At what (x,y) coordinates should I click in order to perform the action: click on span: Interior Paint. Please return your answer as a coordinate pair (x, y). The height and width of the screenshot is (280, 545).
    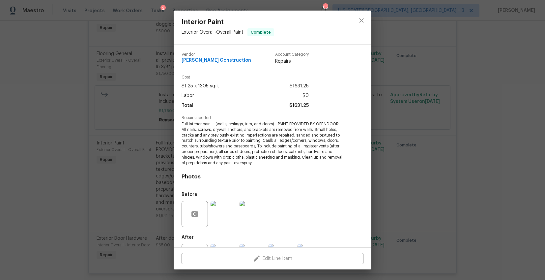
    Looking at the image, I should click on (228, 22).